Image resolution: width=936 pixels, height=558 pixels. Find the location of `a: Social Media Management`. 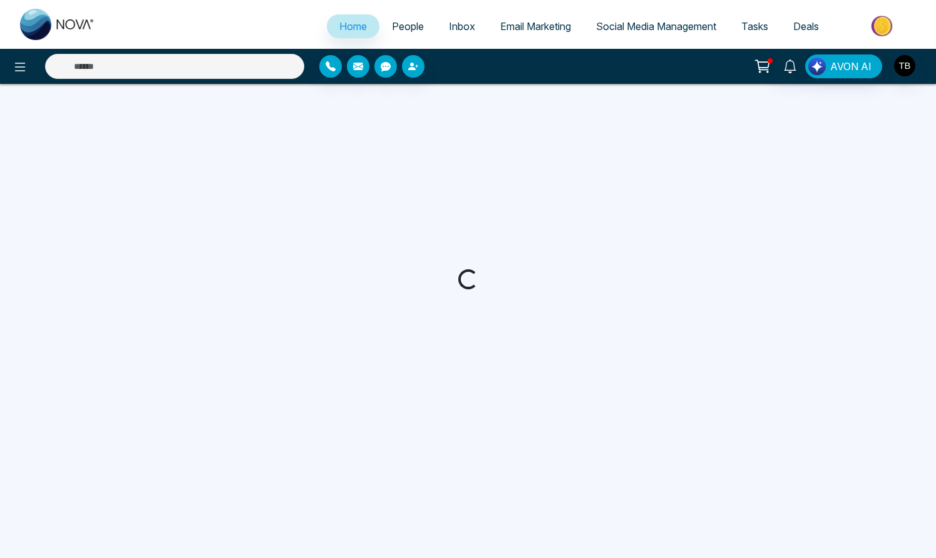

a: Social Media Management is located at coordinates (656, 26).